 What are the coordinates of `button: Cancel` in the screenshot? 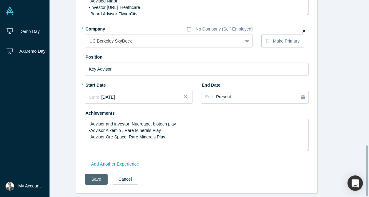 It's located at (125, 179).